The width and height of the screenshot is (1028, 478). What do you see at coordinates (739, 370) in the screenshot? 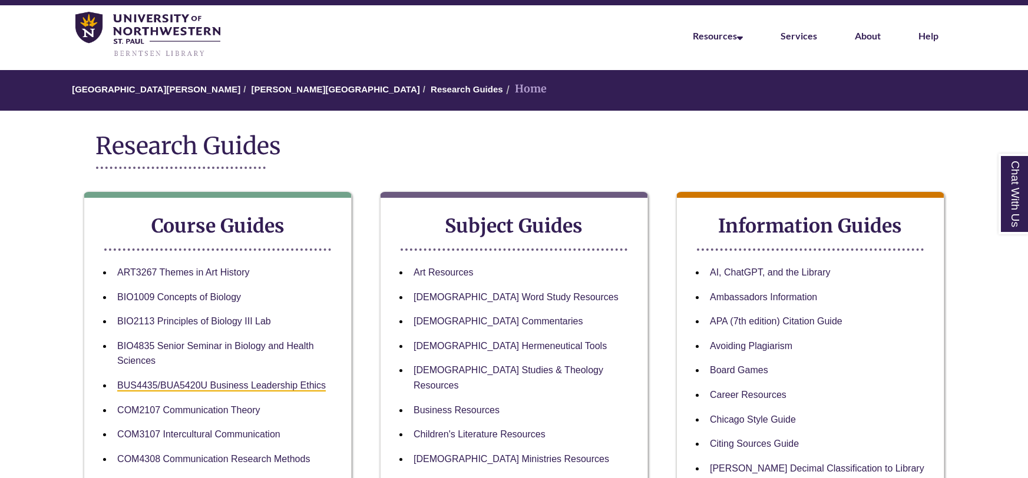
I see `a: Board Games` at bounding box center [739, 370].